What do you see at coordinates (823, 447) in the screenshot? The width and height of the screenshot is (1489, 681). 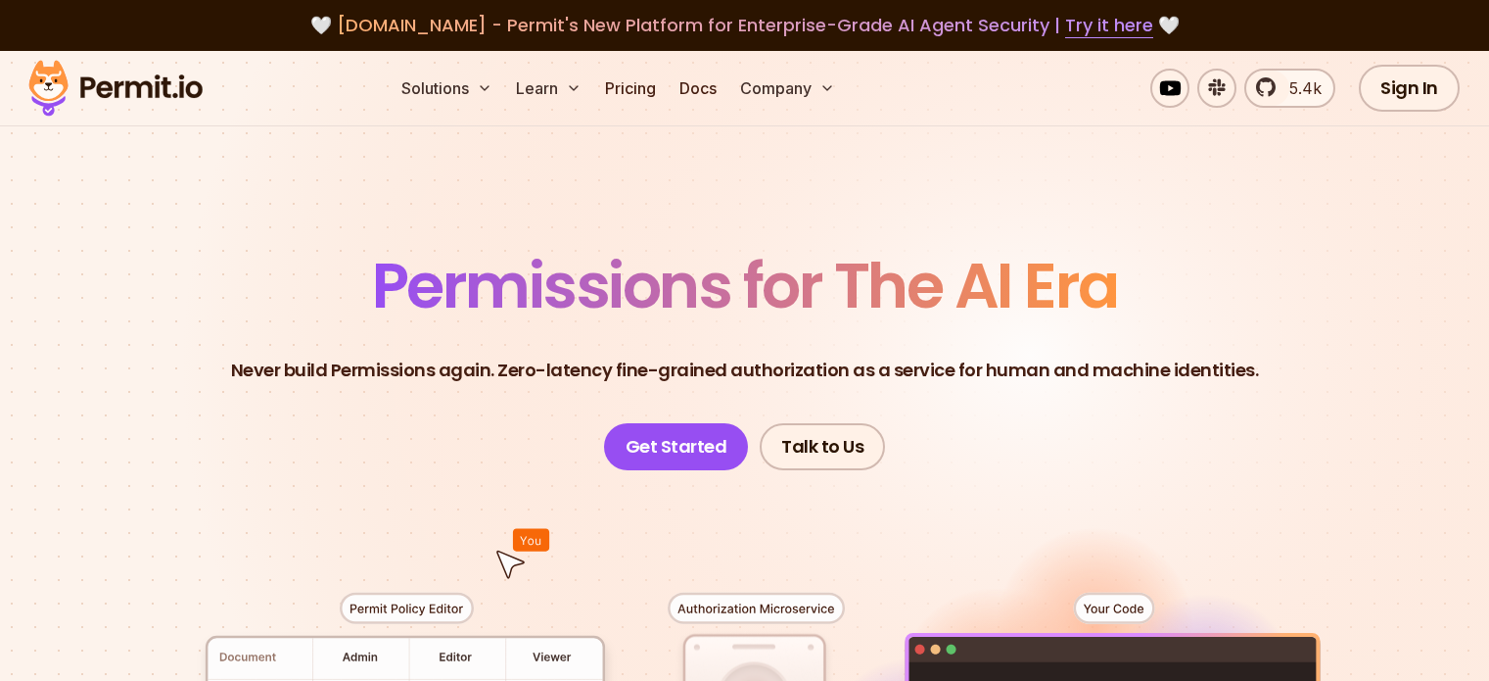 I see `a: Talk to Us` at bounding box center [823, 447].